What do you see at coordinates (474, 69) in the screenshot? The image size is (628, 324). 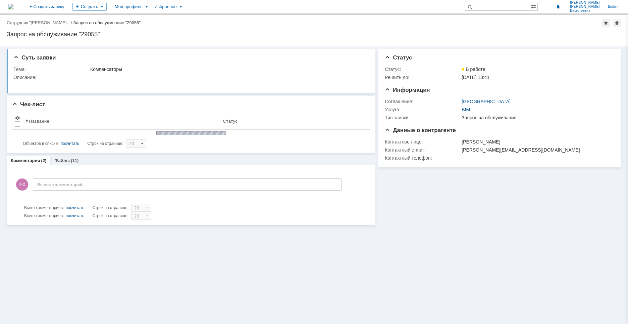 I see `span: В работе` at bounding box center [474, 69].